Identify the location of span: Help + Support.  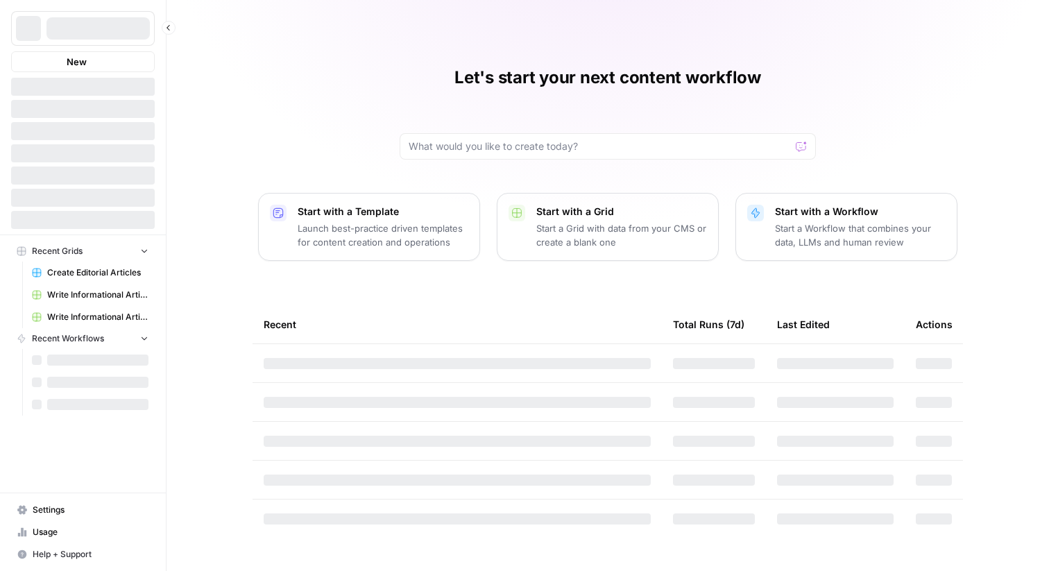
(90, 554).